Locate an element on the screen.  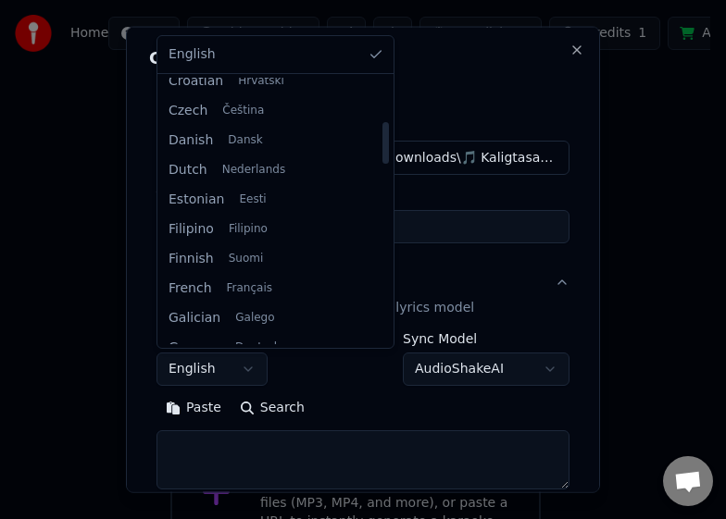
span: Estonian is located at coordinates (196, 200).